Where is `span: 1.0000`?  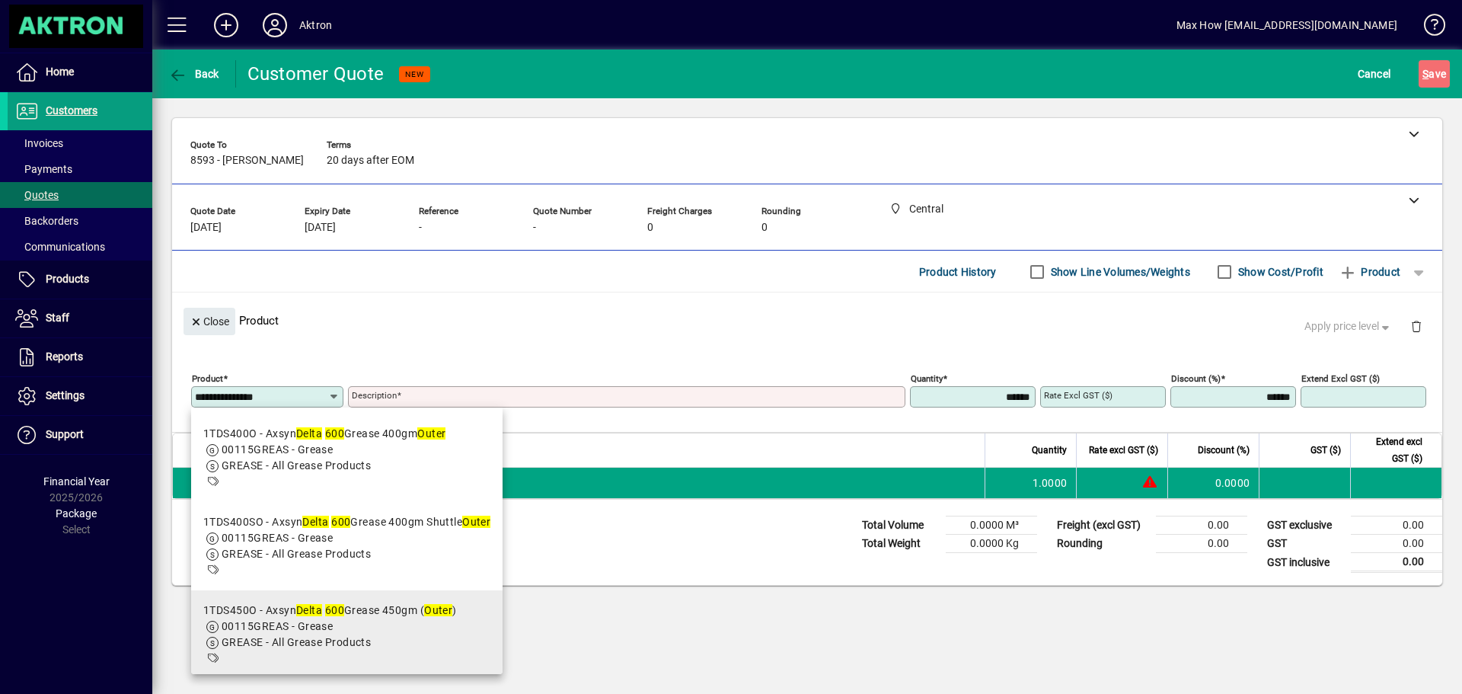 span: 1.0000 is located at coordinates (1050, 483).